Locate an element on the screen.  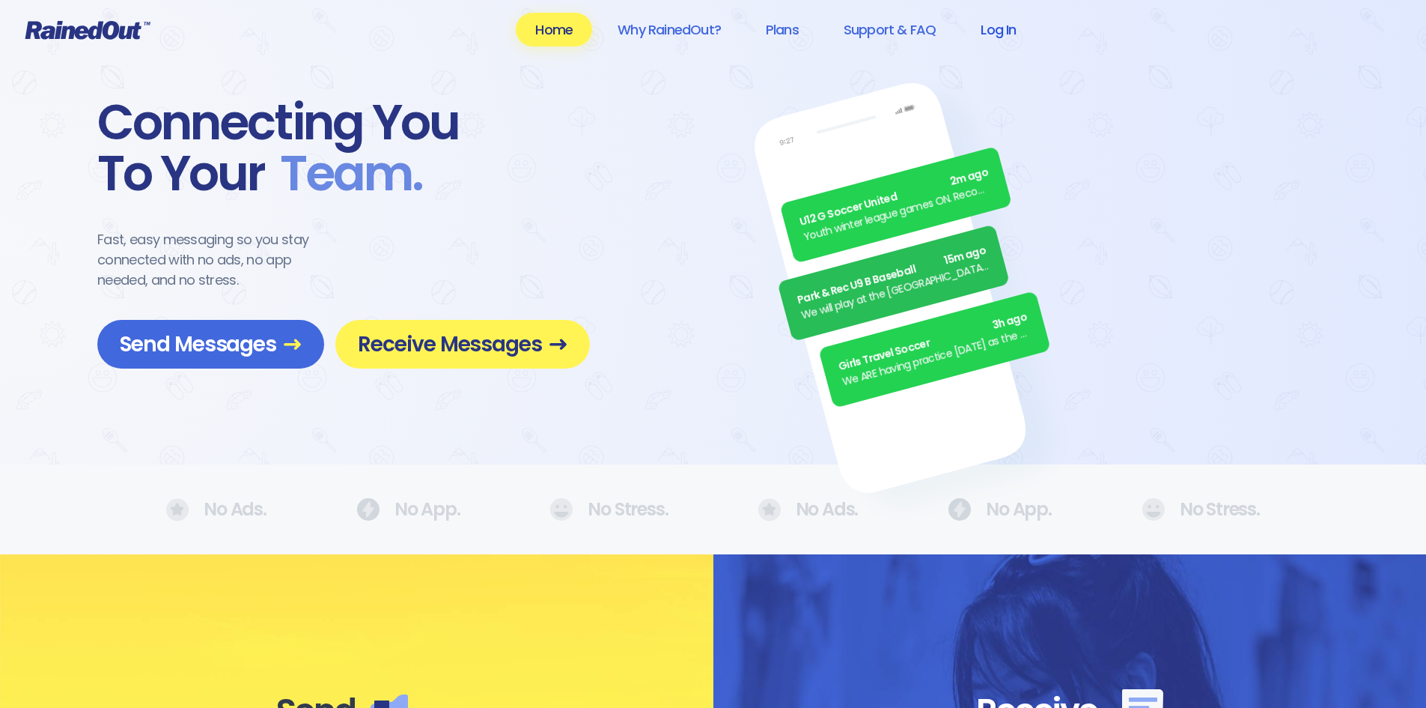
div: Park & Rec U9 B Baseball is located at coordinates (892, 276).